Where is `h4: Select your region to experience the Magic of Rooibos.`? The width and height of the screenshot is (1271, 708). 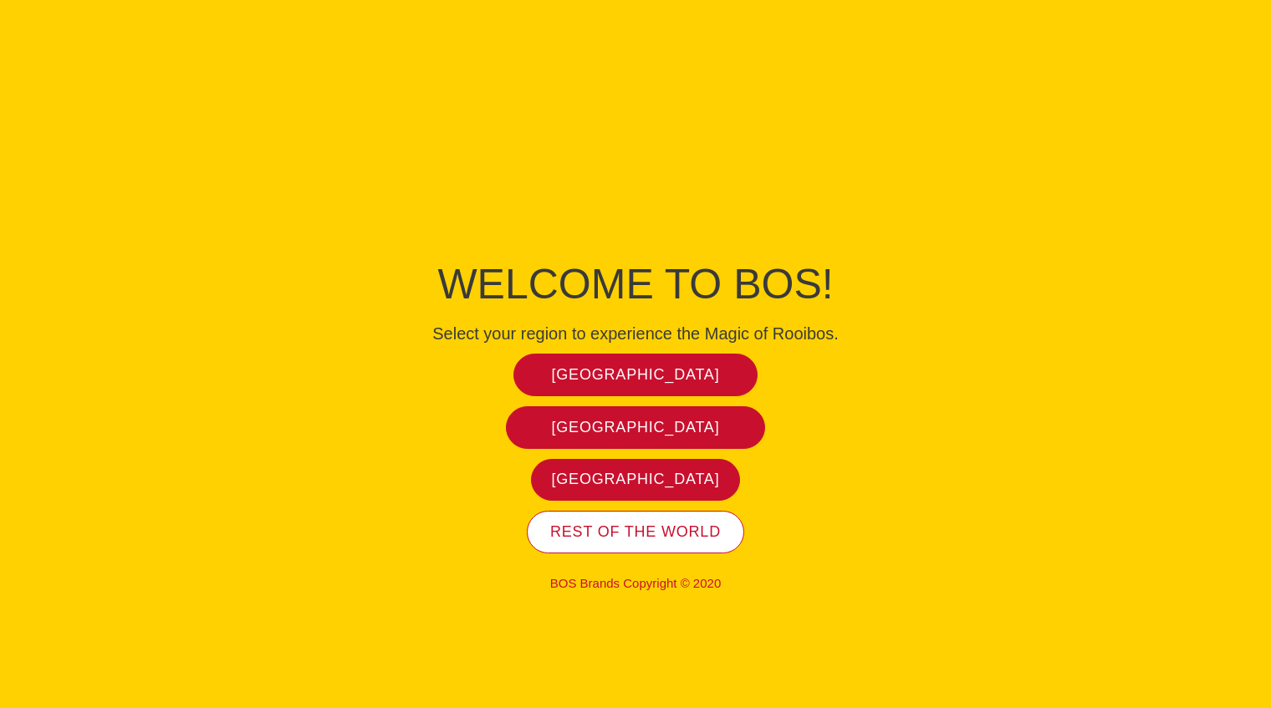
h4: Select your region to experience the Magic of Rooibos. is located at coordinates (635, 334).